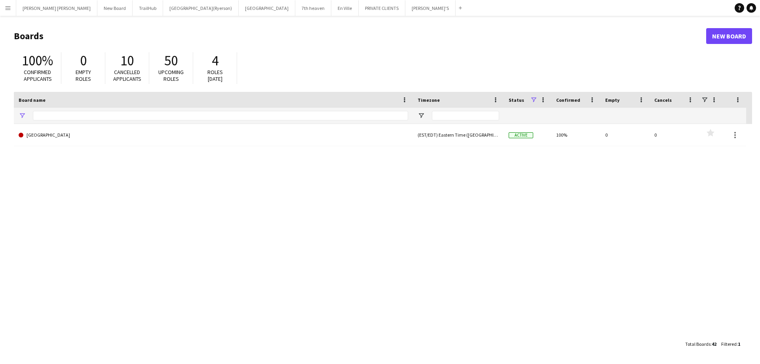  What do you see at coordinates (382, 8) in the screenshot?
I see `button: PRIVATE CLIENTS` at bounding box center [382, 8].